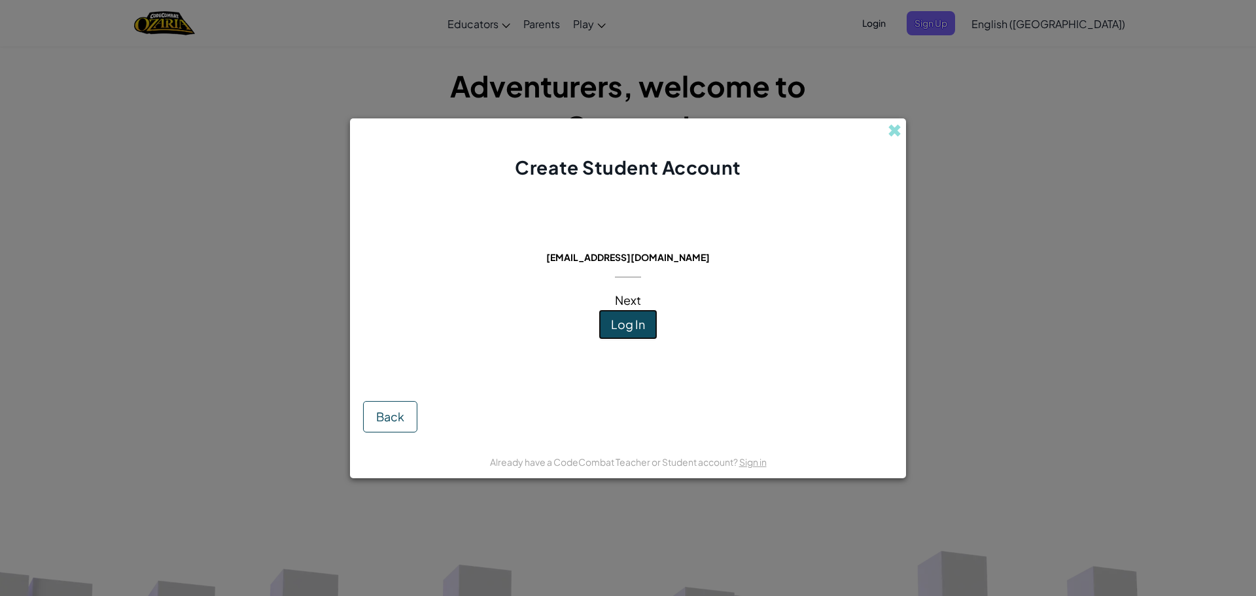  Describe the element at coordinates (390, 417) in the screenshot. I see `button: Back` at that location.